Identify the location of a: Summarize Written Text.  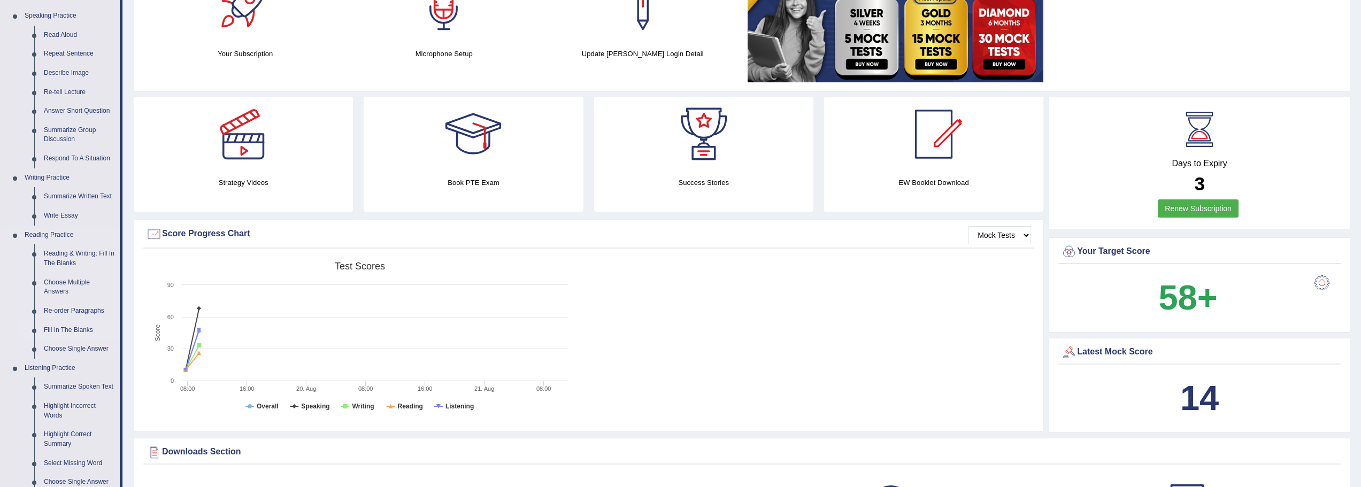
(79, 197).